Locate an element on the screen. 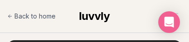  button: Open menu is located at coordinates (174, 16).